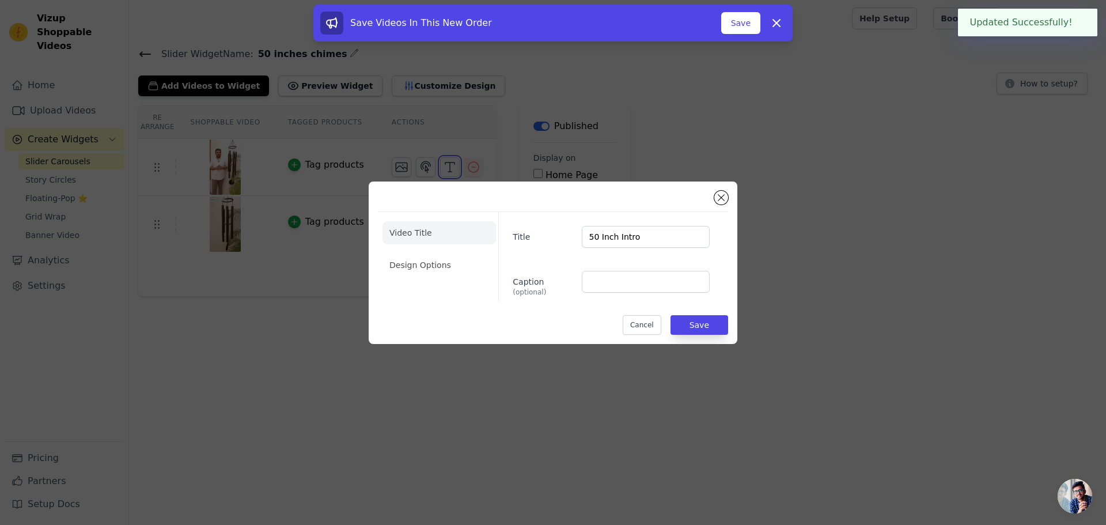 The height and width of the screenshot is (525, 1106). What do you see at coordinates (542, 235) in the screenshot?
I see `label: Title` at bounding box center [542, 235].